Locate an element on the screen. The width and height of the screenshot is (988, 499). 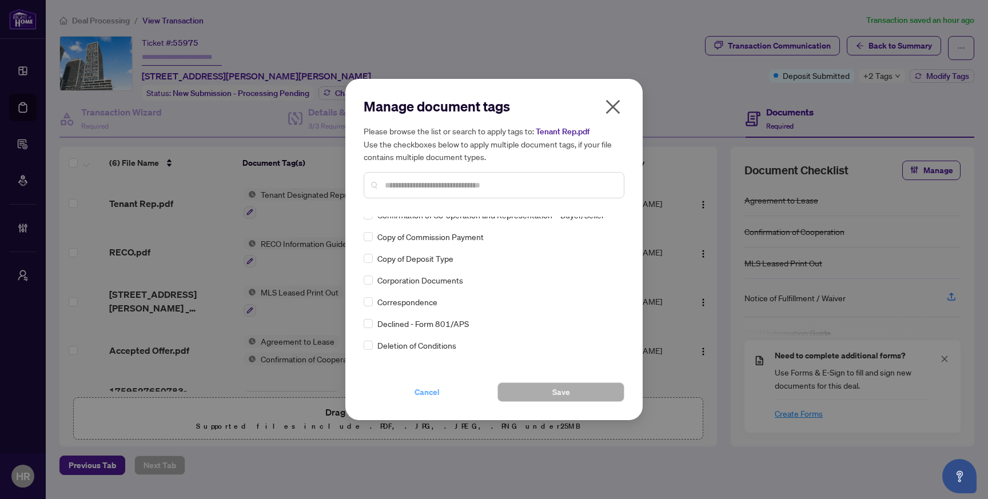
span: Cancel is located at coordinates (427, 392).